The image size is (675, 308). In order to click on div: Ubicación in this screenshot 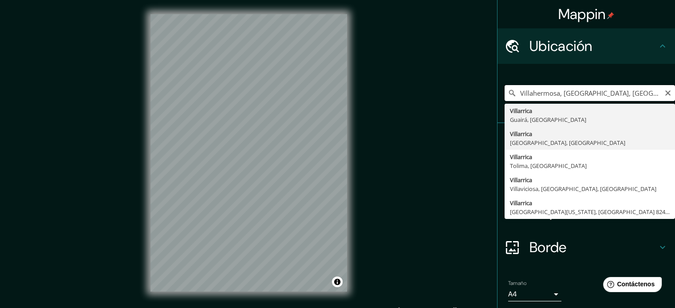, I will do `click(586, 46)`.